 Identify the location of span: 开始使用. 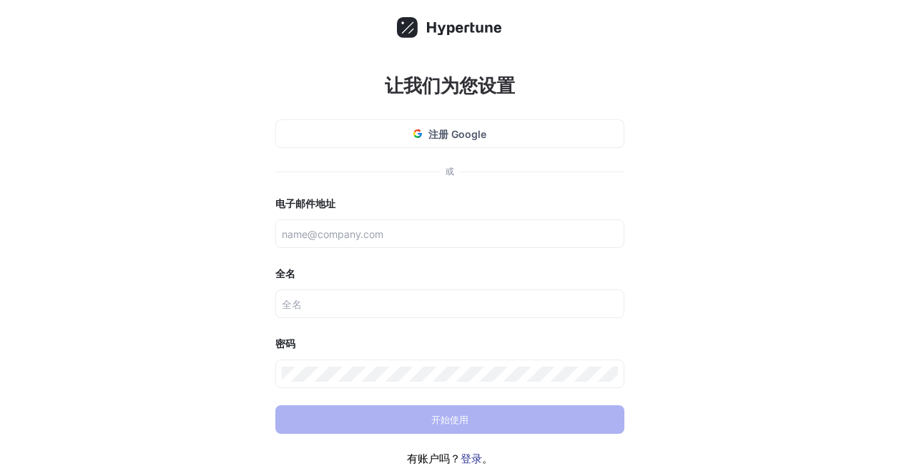
(450, 420).